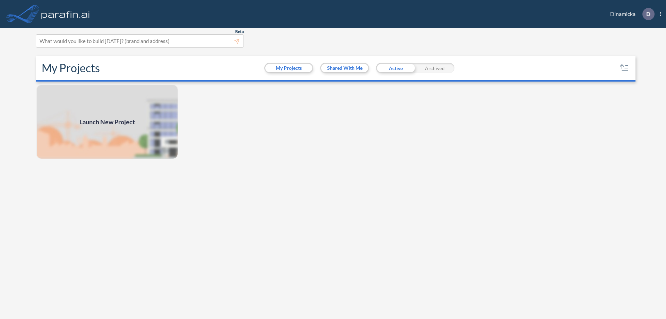  Describe the element at coordinates (624, 68) in the screenshot. I see `button: sort` at that location.